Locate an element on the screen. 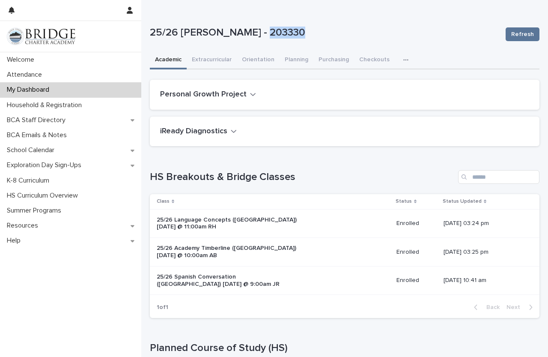 The image size is (548, 357). p: HS Curriculum Overview is located at coordinates (44, 195).